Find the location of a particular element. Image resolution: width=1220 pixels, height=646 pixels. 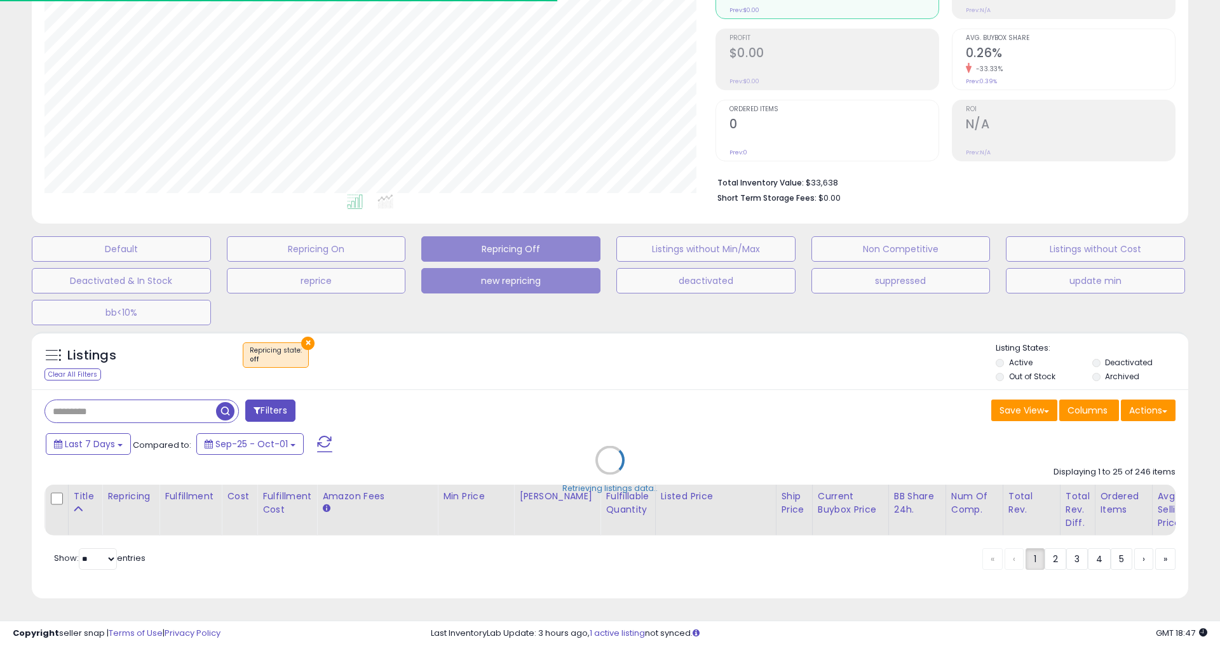

b: Total Inventory Value: is located at coordinates (760, 182).